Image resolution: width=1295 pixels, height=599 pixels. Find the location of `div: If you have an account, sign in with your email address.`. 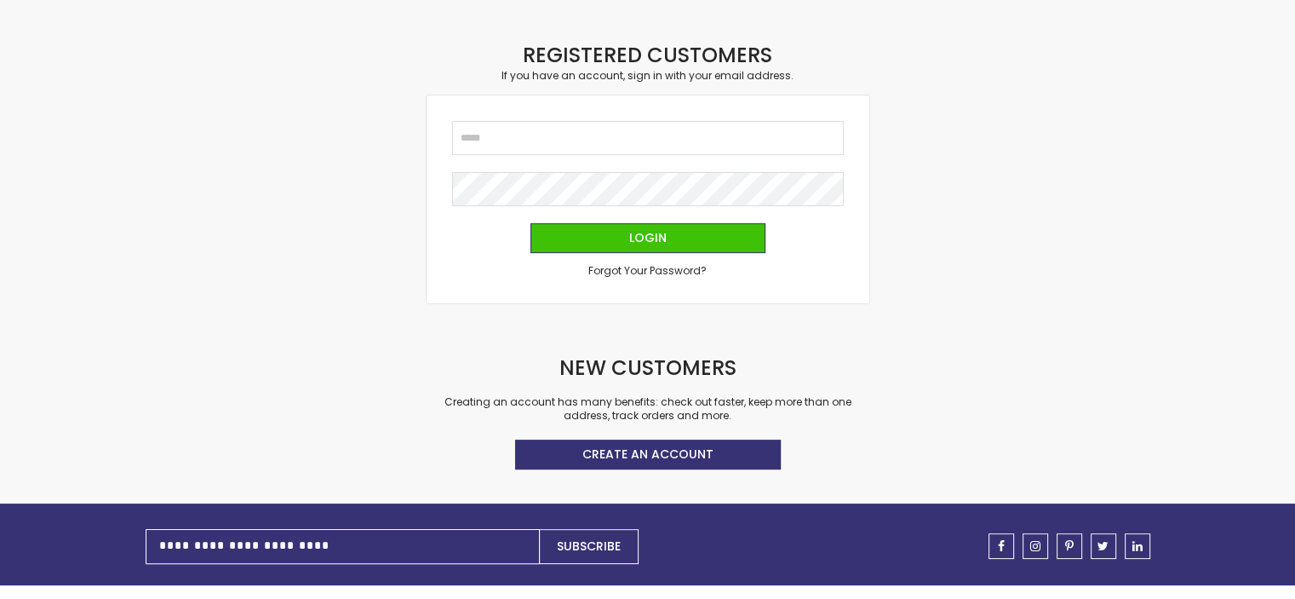

div: If you have an account, sign in with your email address. is located at coordinates (648, 76).